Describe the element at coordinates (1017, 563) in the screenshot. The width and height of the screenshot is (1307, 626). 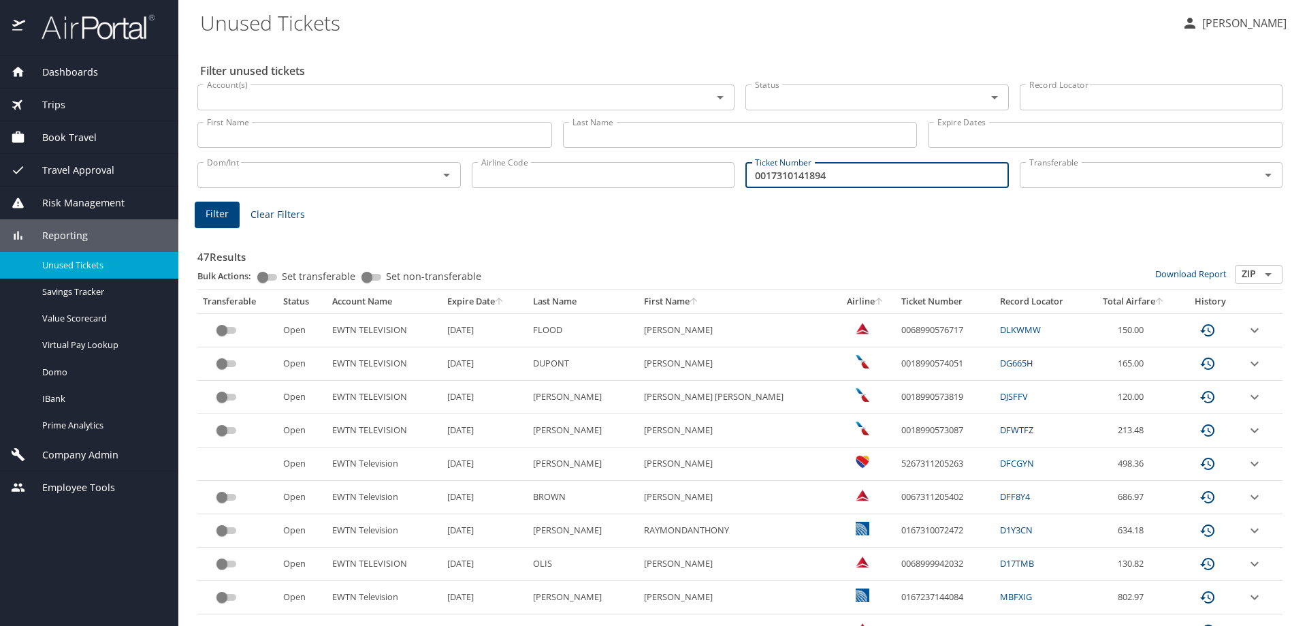
I see `a: D17TMB` at that location.